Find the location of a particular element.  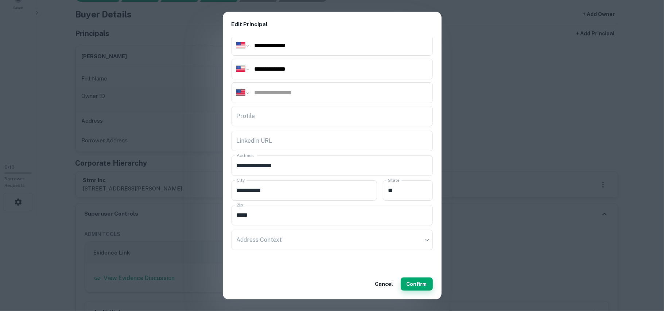

label: Address is located at coordinates (245, 155).